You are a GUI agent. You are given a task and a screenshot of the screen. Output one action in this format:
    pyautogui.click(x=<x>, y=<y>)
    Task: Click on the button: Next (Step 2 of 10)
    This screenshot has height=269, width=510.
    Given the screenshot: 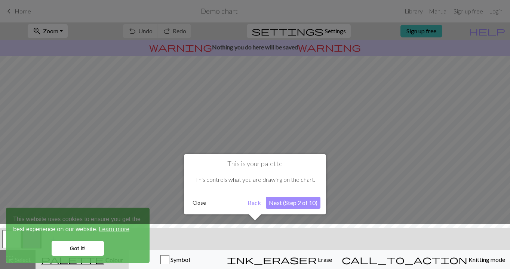 What is the action you would take?
    pyautogui.click(x=293, y=203)
    